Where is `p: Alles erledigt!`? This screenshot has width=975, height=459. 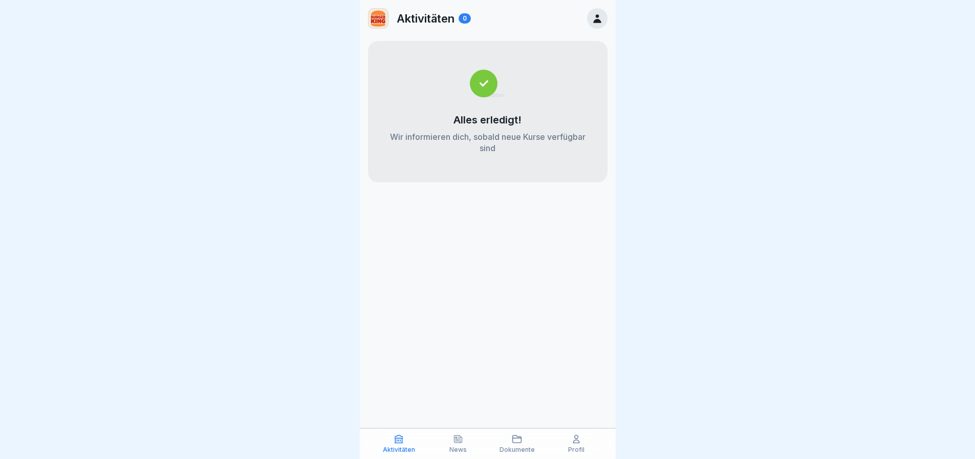
p: Alles erledigt! is located at coordinates (487, 120).